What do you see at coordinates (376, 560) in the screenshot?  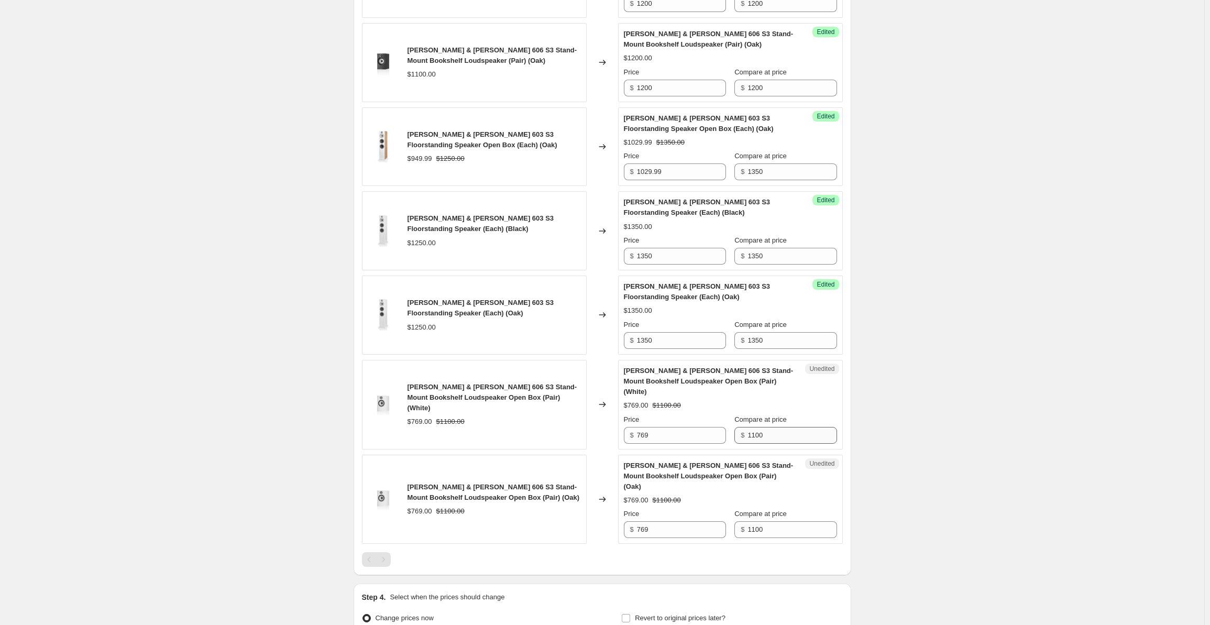 I see `nav: Pagination` at bounding box center [376, 560].